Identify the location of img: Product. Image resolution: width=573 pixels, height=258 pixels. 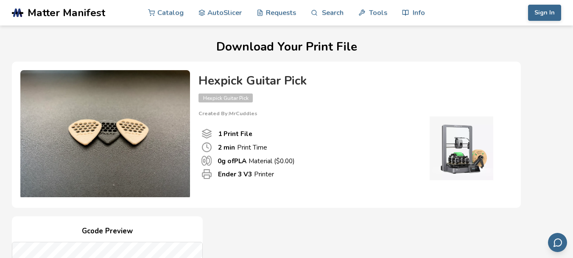
(105, 134).